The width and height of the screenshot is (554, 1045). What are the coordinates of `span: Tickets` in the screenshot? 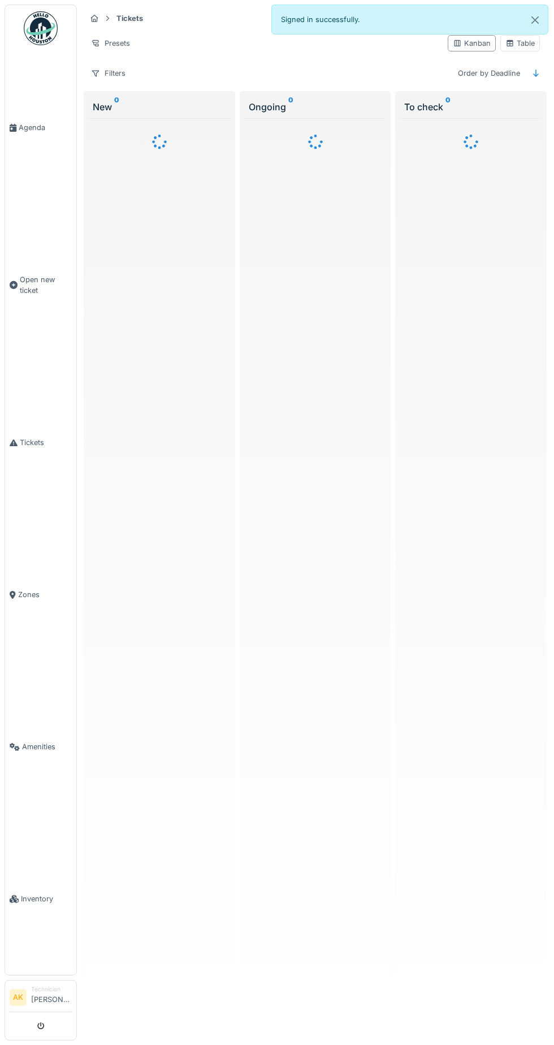 It's located at (46, 442).